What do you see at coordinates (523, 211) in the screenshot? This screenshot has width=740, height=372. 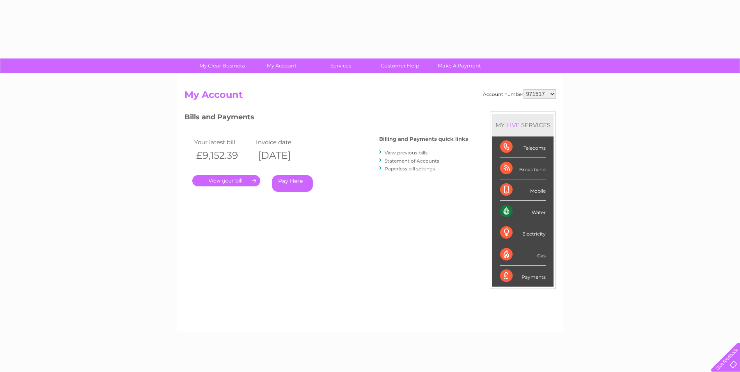 I see `div: Water` at bounding box center [523, 211].